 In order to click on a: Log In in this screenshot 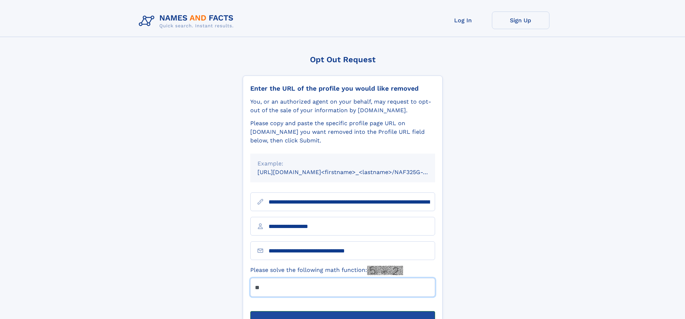, I will do `click(463, 20)`.